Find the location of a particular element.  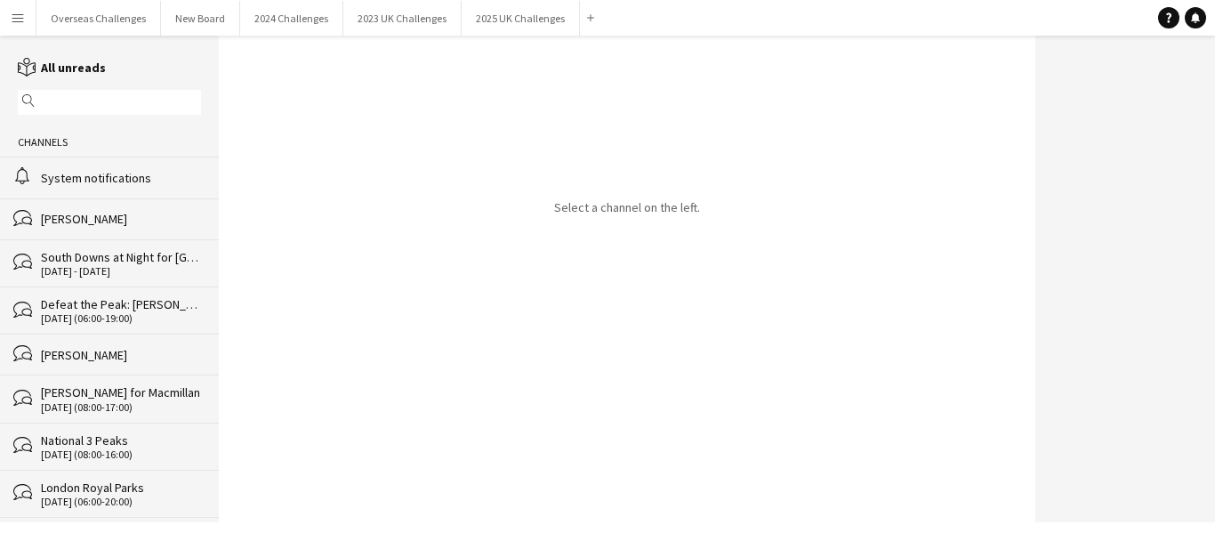

div: London Royal Parks is located at coordinates (121, 488).